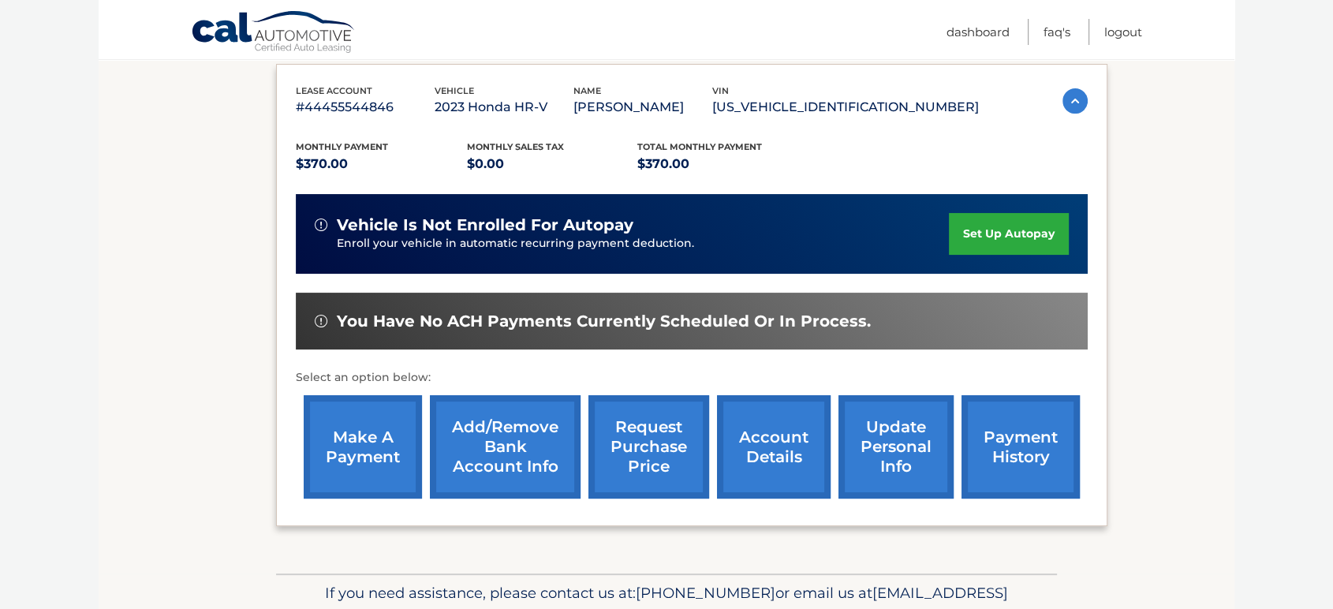 The image size is (1333, 609). What do you see at coordinates (774, 446) in the screenshot?
I see `a: account details` at bounding box center [774, 446].